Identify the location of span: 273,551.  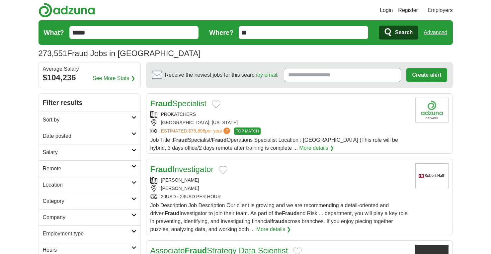
(53, 53).